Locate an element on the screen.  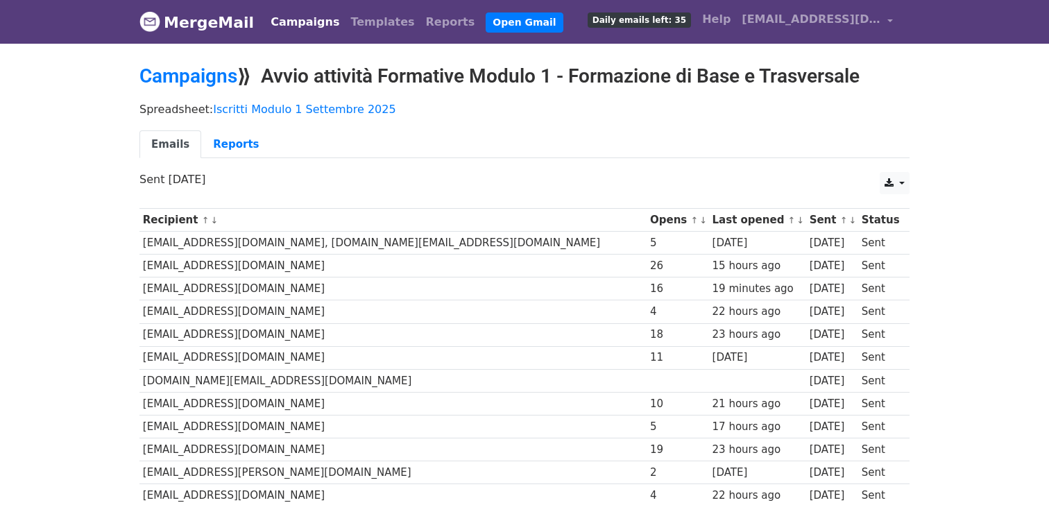
a: Emails is located at coordinates (170, 144).